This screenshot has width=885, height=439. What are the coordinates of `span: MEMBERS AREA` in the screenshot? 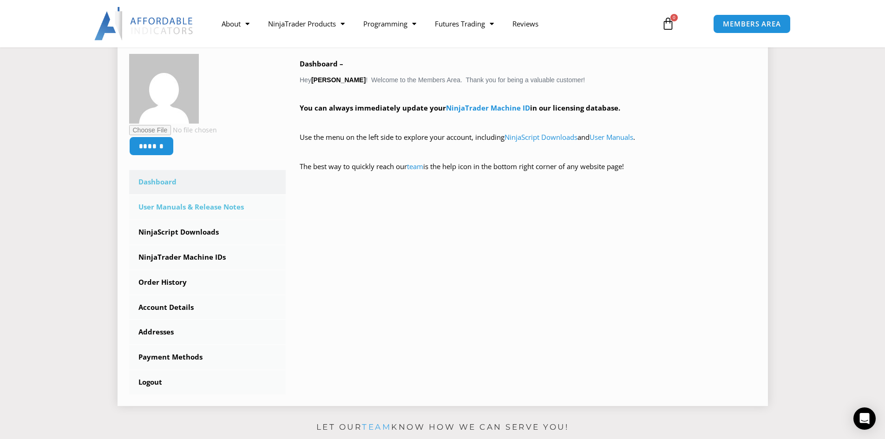 It's located at (752, 24).